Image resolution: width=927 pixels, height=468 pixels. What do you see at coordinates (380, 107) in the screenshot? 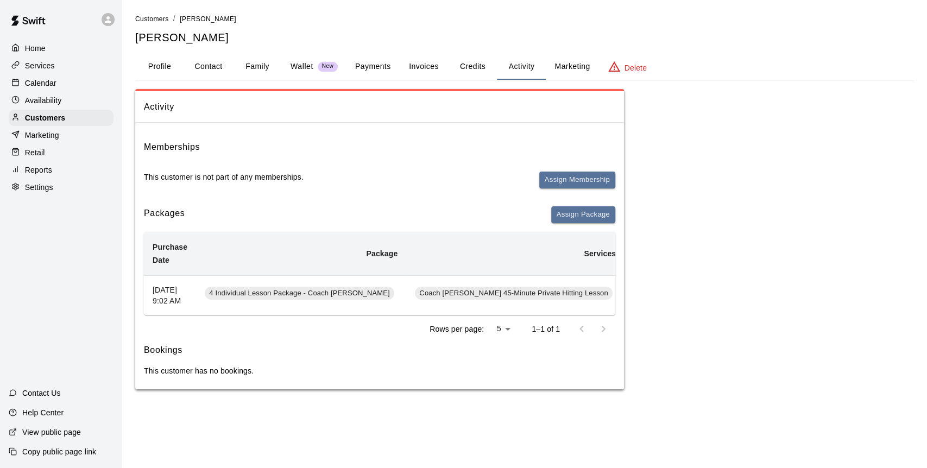
I see `span: Activity` at bounding box center [380, 107].